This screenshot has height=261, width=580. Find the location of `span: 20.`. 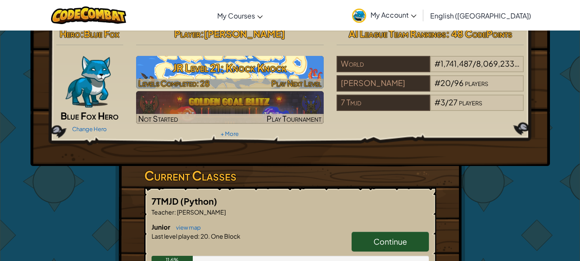

span: 20. is located at coordinates (205, 236).